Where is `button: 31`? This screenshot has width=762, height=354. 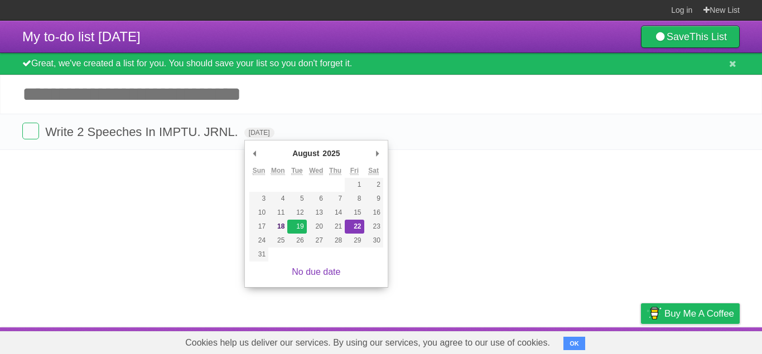 button: 31 is located at coordinates (259, 254).